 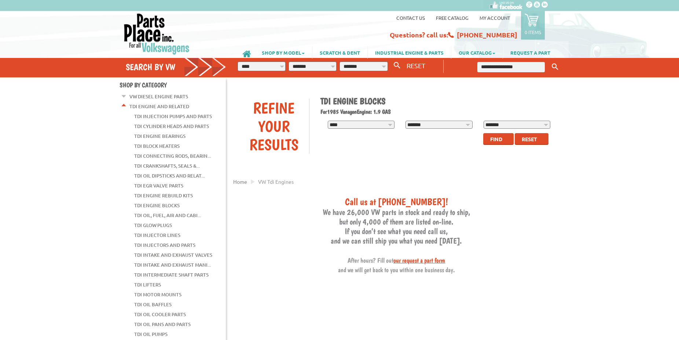 I want to click on a: TDI Engine Blocks, so click(x=157, y=205).